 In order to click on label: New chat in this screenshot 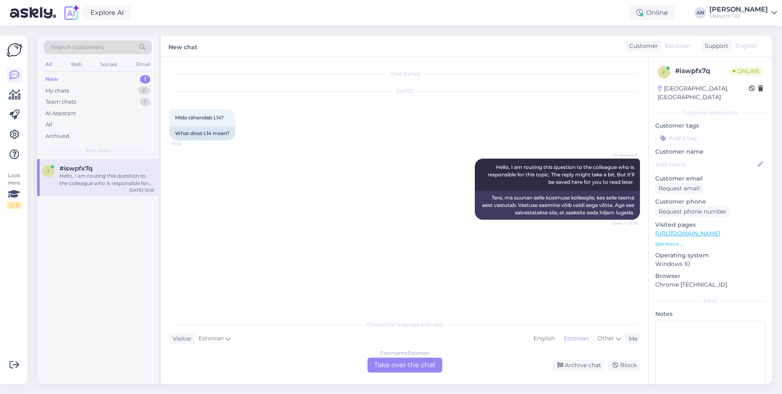, I will do `click(183, 46)`.